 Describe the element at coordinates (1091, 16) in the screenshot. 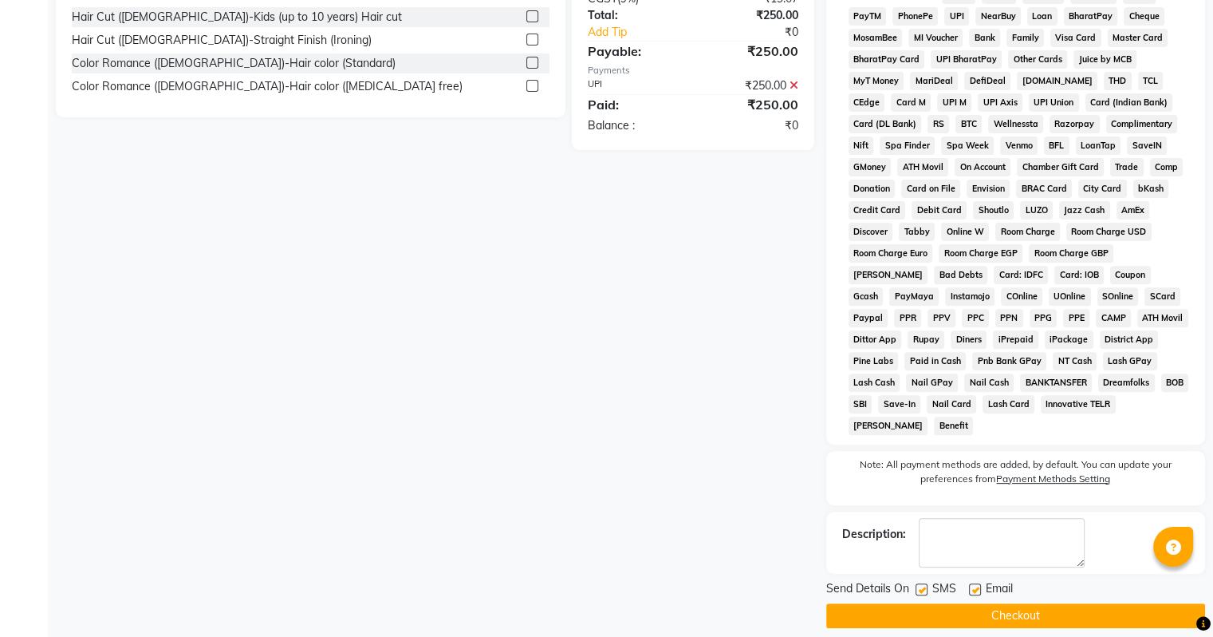

I see `span: BharatPay` at that location.